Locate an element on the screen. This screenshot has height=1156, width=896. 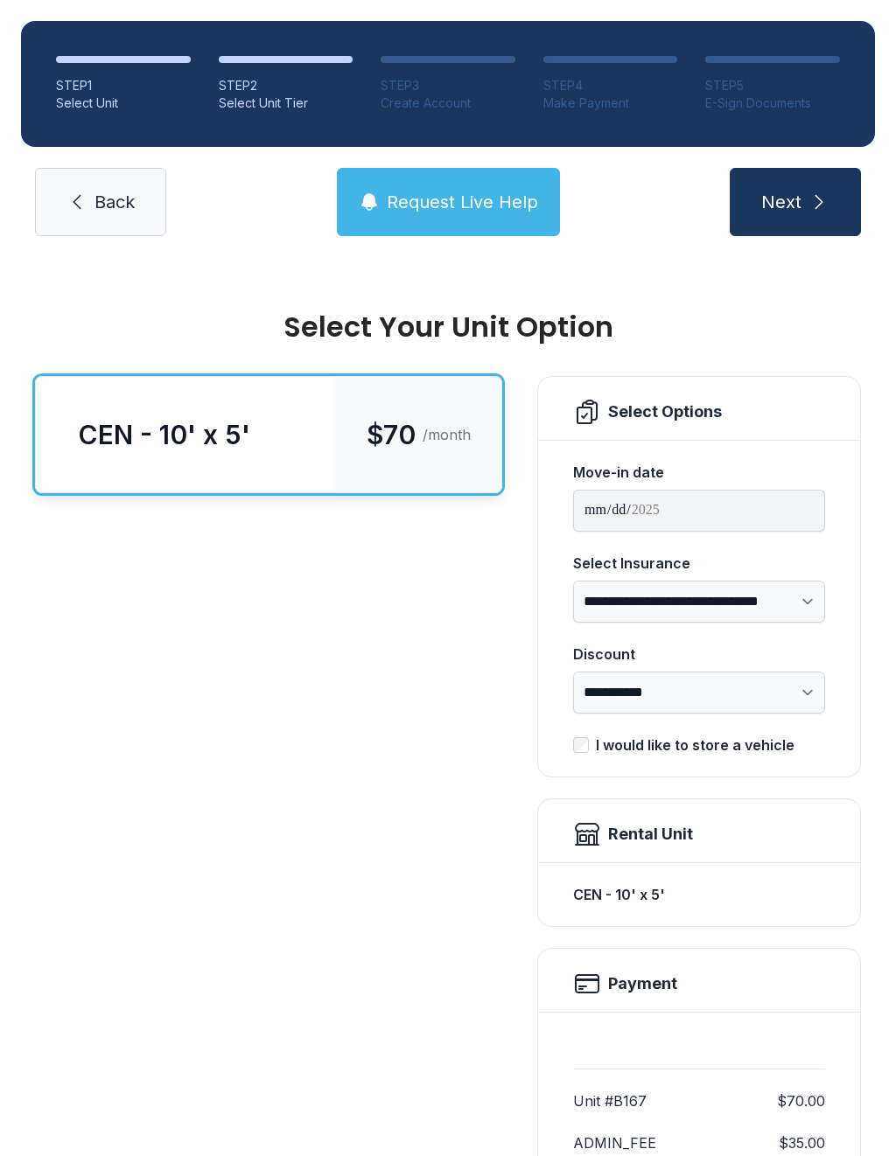
input: Move-in date is located at coordinates (699, 511).